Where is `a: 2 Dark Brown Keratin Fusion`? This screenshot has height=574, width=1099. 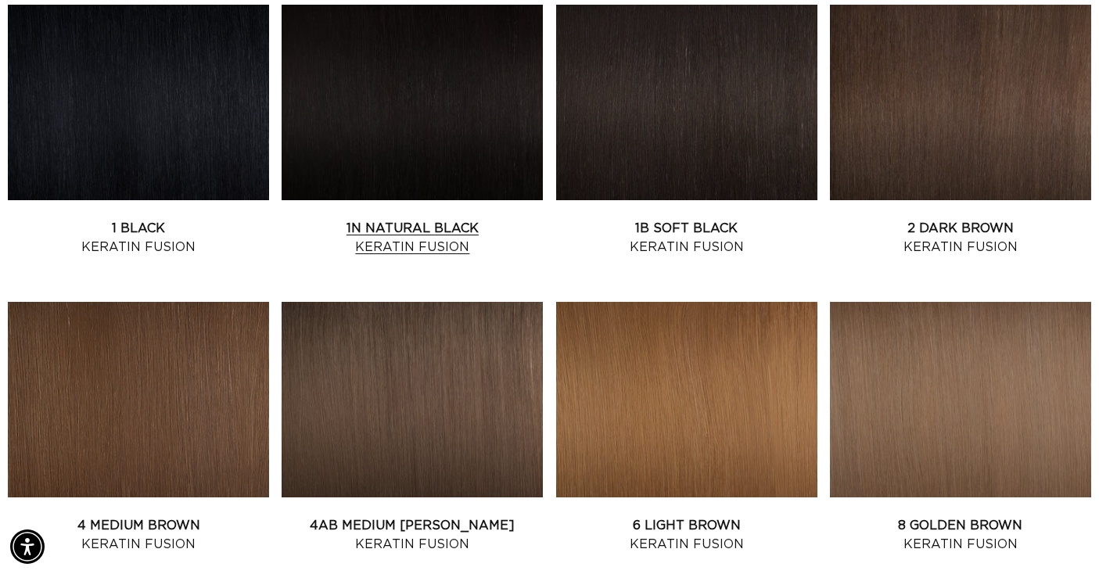
a: 2 Dark Brown Keratin Fusion is located at coordinates (960, 238).